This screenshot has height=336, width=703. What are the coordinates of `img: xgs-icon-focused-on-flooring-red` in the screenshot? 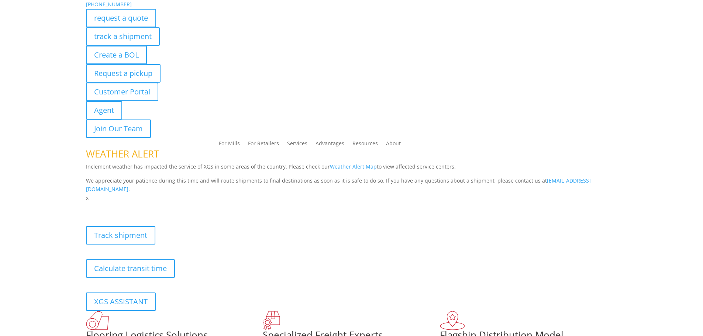 It's located at (271, 321).